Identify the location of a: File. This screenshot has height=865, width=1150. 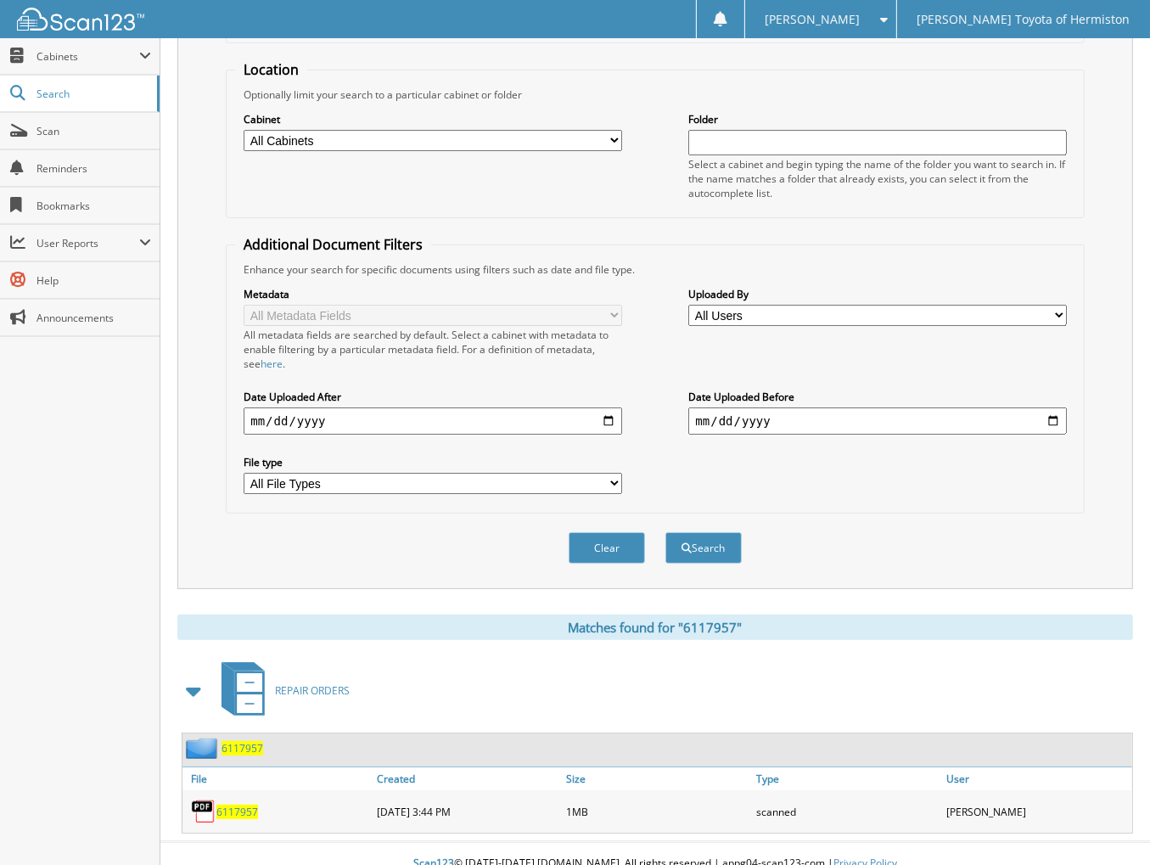
(277, 778).